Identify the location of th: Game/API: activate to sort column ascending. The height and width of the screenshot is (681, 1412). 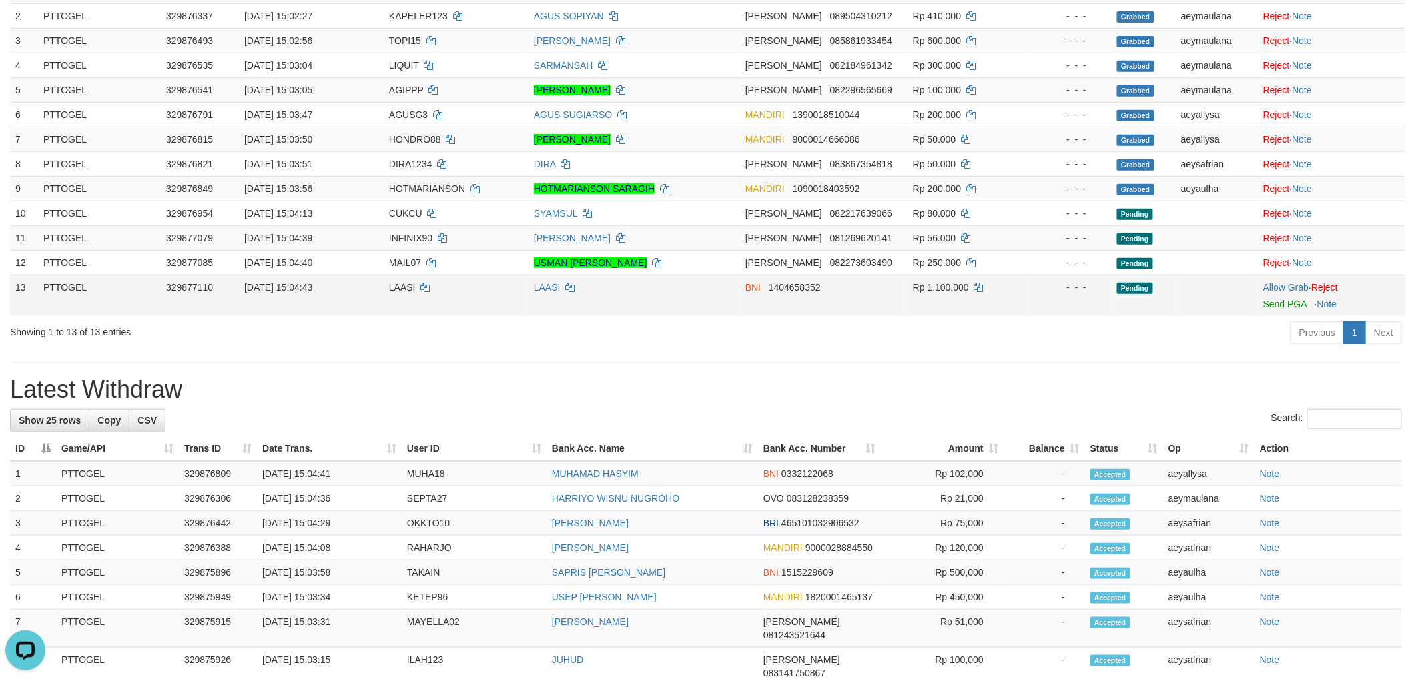
(117, 448).